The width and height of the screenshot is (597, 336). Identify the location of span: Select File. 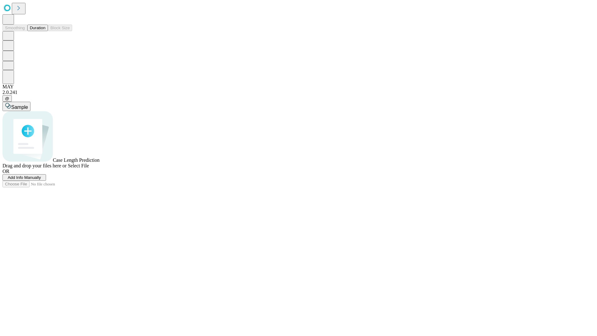
(78, 165).